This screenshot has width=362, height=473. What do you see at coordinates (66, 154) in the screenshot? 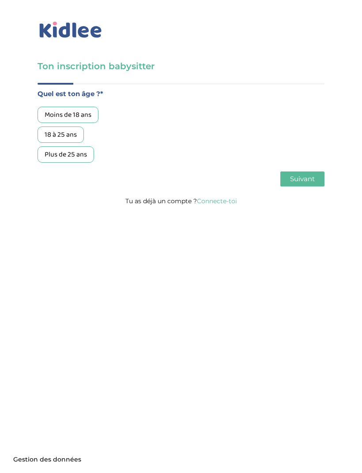
I see `div: Plus de 25 ans` at bounding box center [66, 154].